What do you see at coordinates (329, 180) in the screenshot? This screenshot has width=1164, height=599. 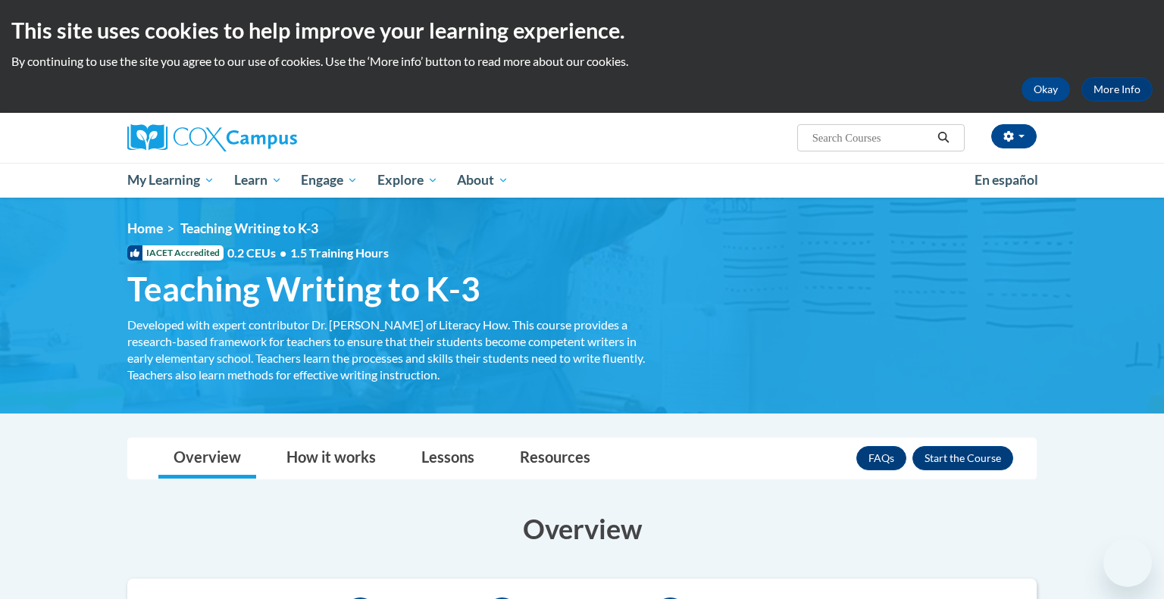 I see `a: Engage` at bounding box center [329, 180].